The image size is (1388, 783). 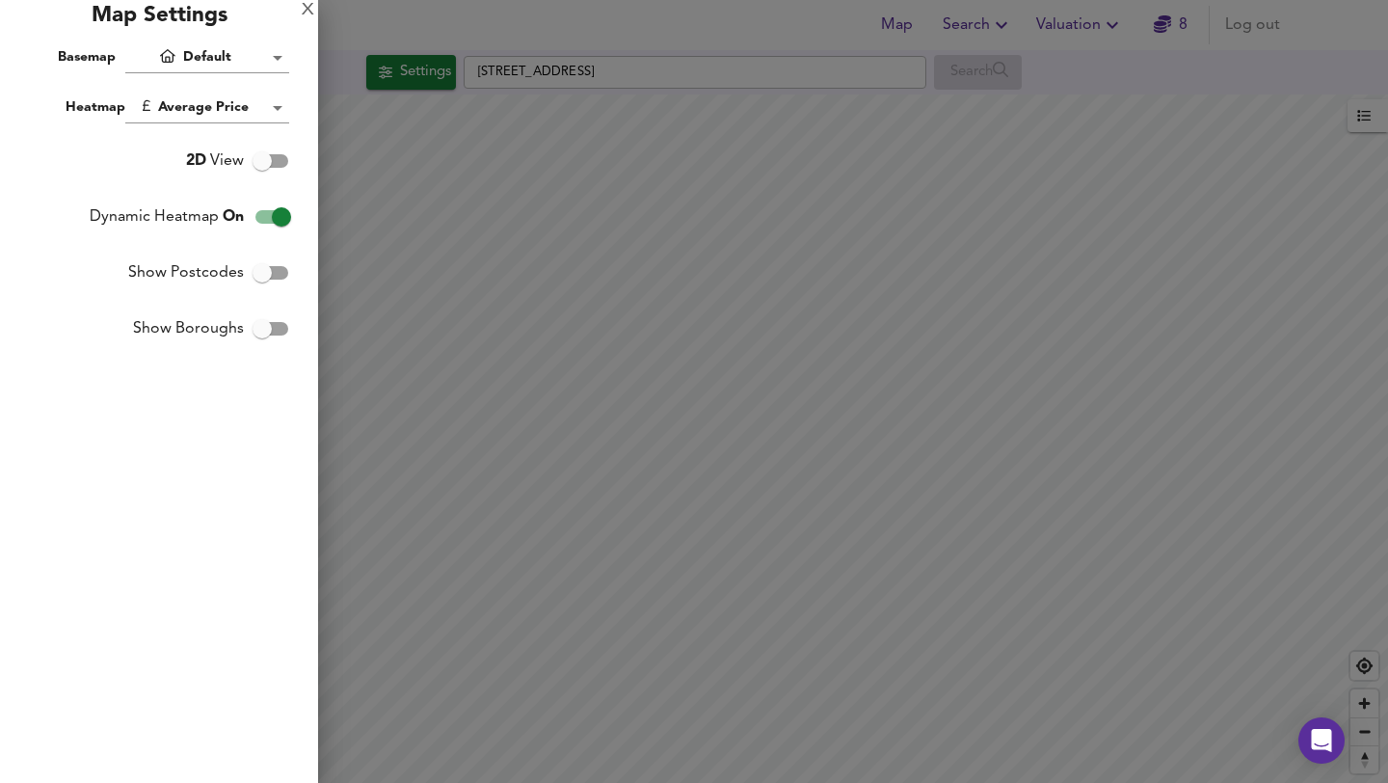 I want to click on div: Default, so click(x=207, y=58).